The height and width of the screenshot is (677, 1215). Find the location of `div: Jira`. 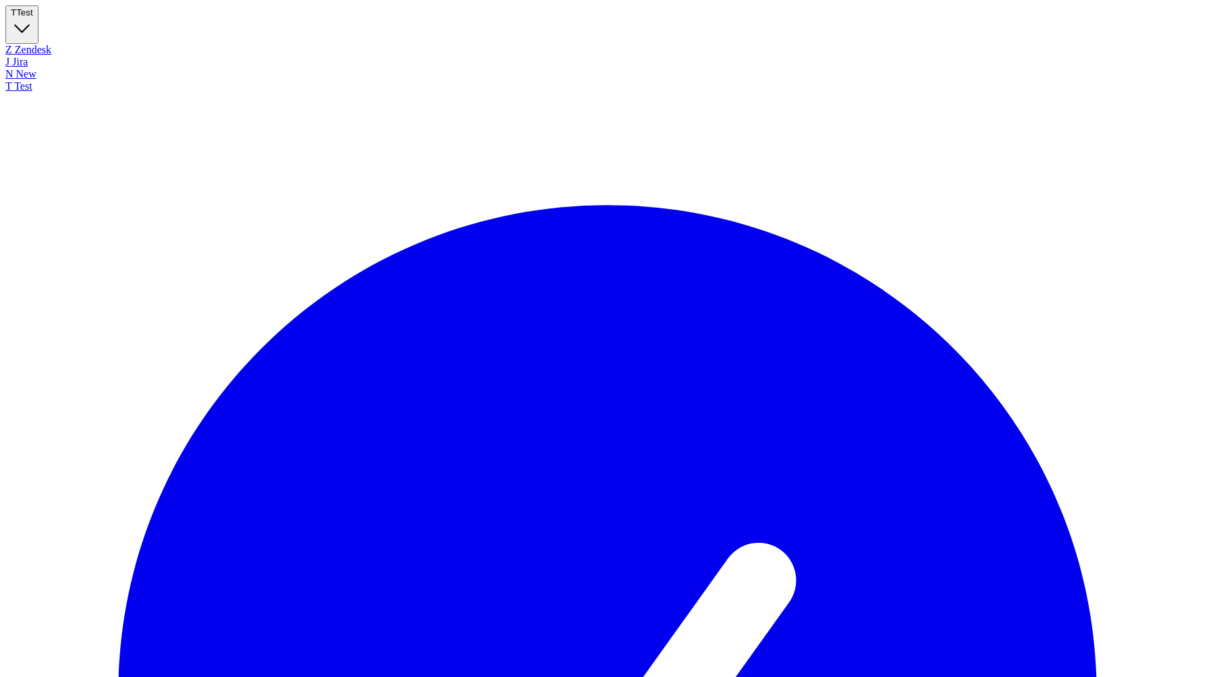

div: Jira is located at coordinates (607, 62).